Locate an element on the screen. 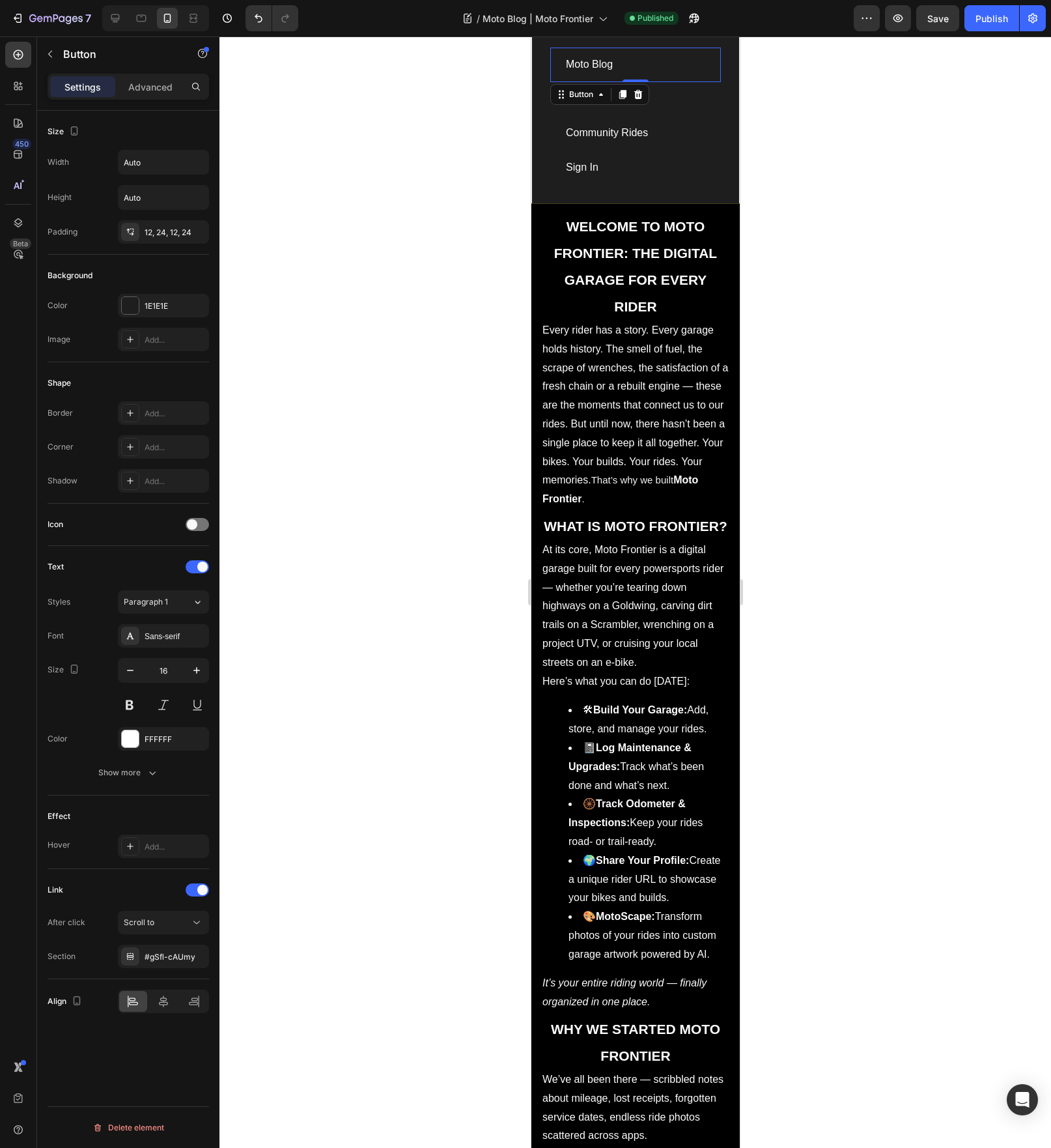 The height and width of the screenshot is (1148, 1051). div: 450 is located at coordinates (21, 144).